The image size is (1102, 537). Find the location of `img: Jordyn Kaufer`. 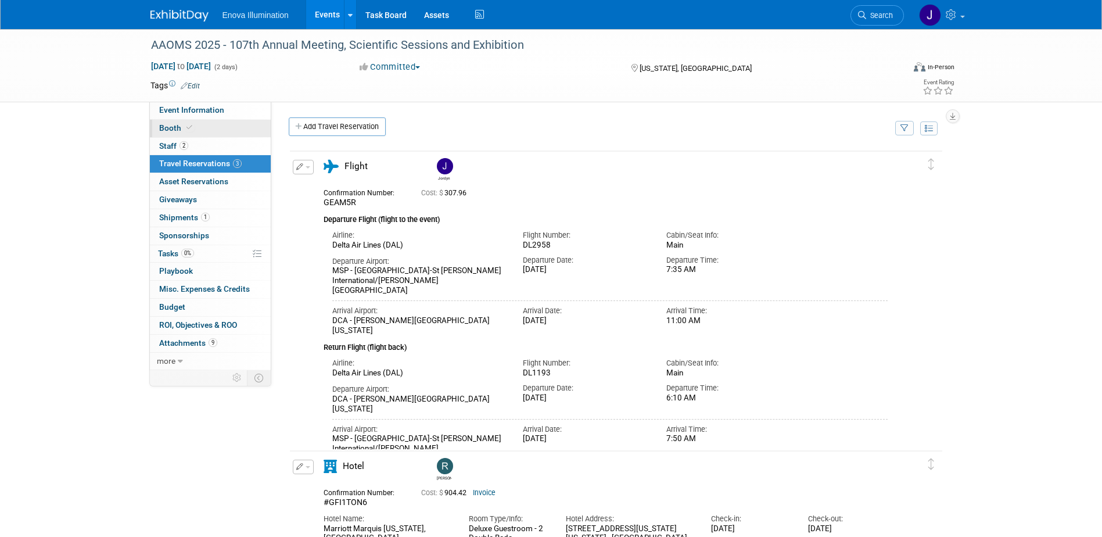

img: Jordyn Kaufer is located at coordinates (445, 166).